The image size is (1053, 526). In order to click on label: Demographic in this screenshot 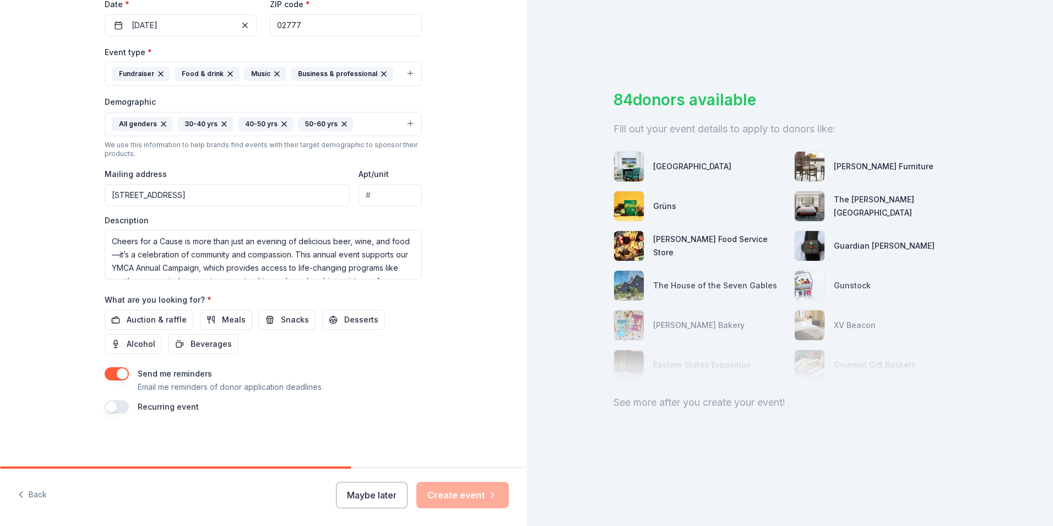, I will do `click(130, 102)`.